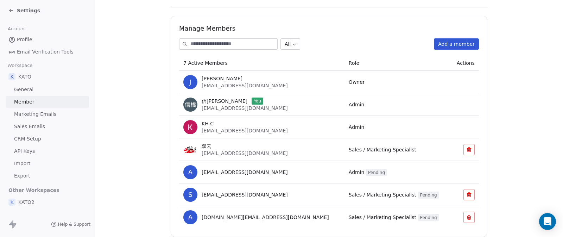  What do you see at coordinates (45, 52) in the screenshot?
I see `span: Email Verification Tools` at bounding box center [45, 52].